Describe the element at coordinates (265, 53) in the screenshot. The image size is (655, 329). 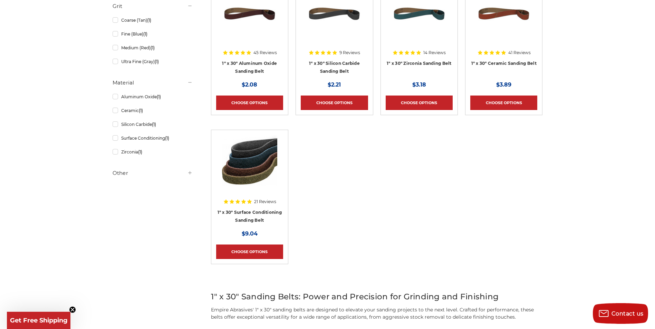
I see `span: 45 Reviews` at that location.